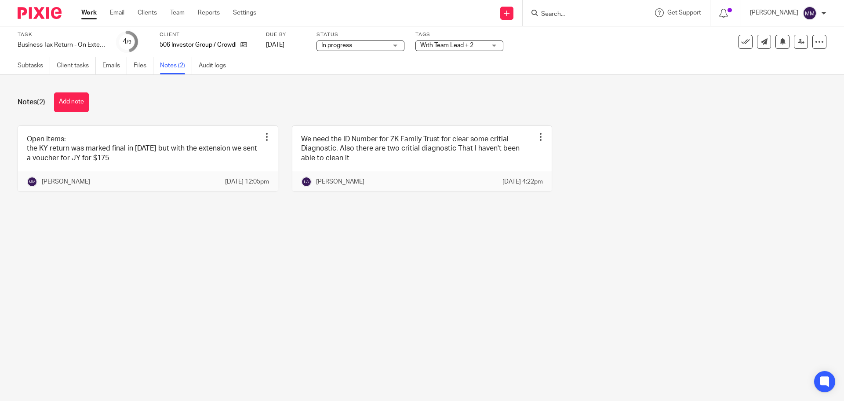 The image size is (844, 401). Describe the element at coordinates (337, 45) in the screenshot. I see `span: In progress` at that location.